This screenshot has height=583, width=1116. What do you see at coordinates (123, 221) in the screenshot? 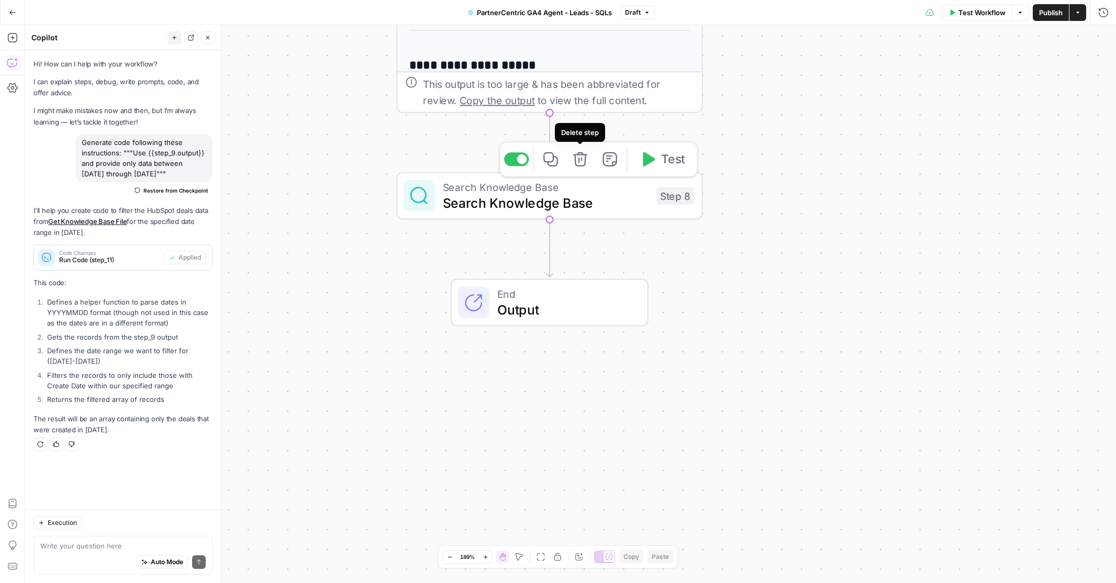
I see `p: I'll help you create code to filter the HubSpot deals data from for the specified date range in [...` at bounding box center [123, 221].